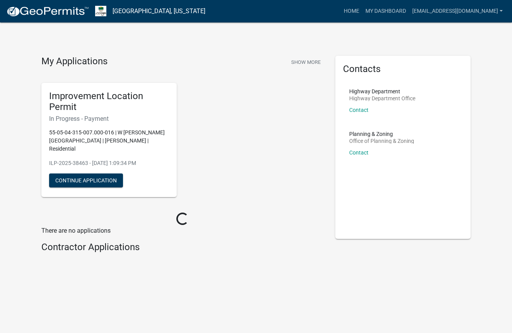 The image size is (512, 333). Describe the element at coordinates (74, 61) in the screenshot. I see `h4: My Applications` at that location.